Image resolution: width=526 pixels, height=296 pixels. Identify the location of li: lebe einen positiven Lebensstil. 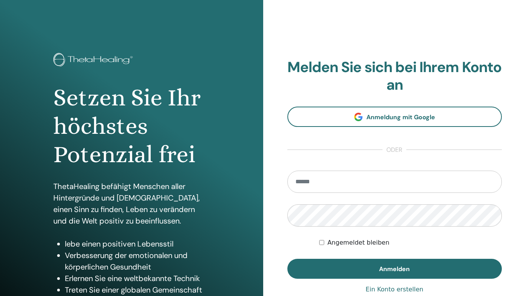
(137, 244).